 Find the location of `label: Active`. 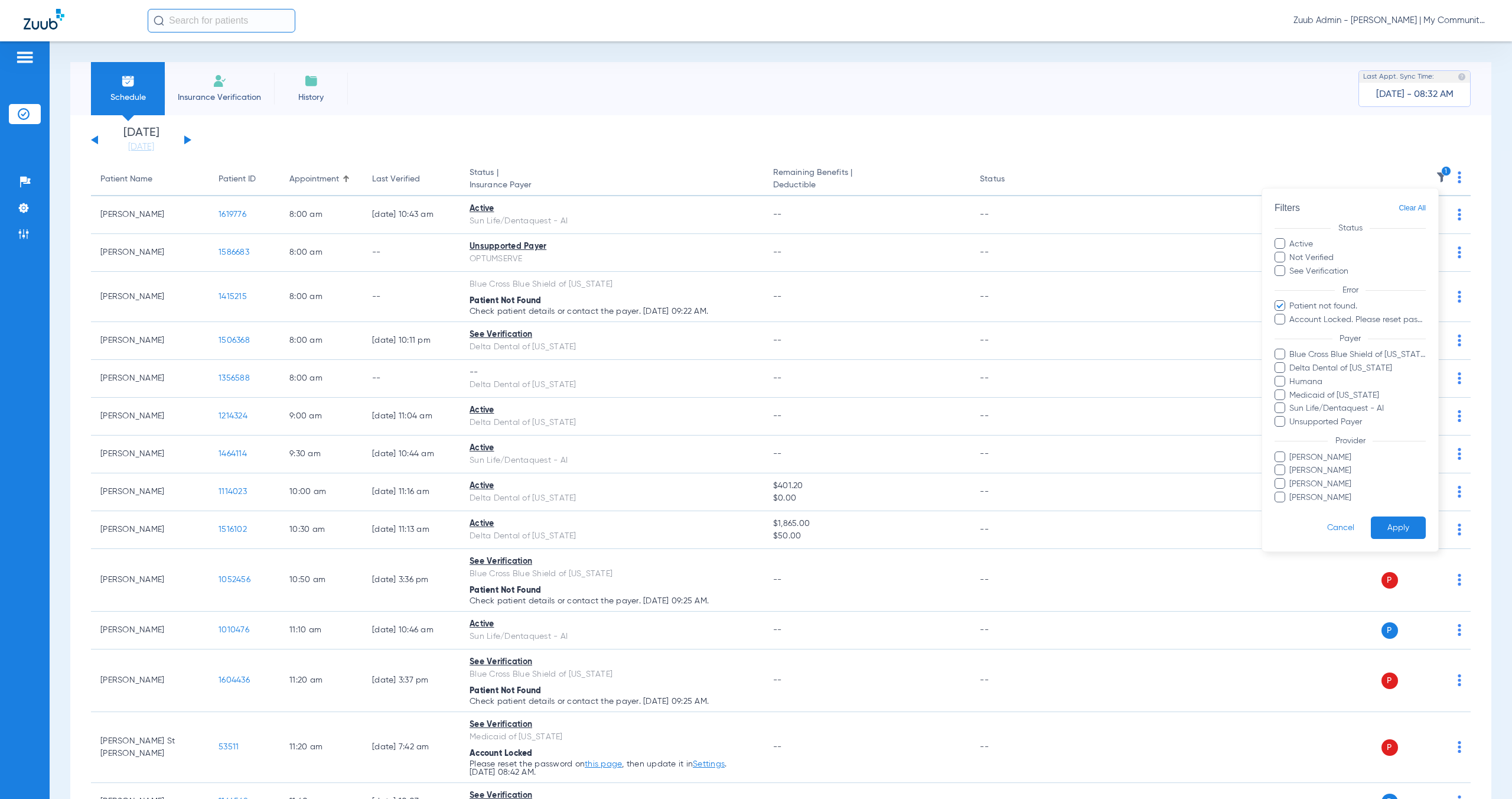

label: Active is located at coordinates (1350, 244).